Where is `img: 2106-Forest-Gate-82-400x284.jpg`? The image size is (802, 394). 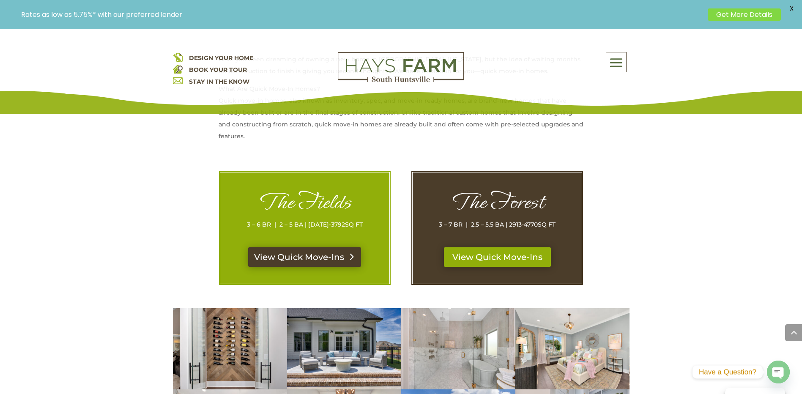
img: 2106-Forest-Gate-82-400x284.jpg is located at coordinates (572, 349).